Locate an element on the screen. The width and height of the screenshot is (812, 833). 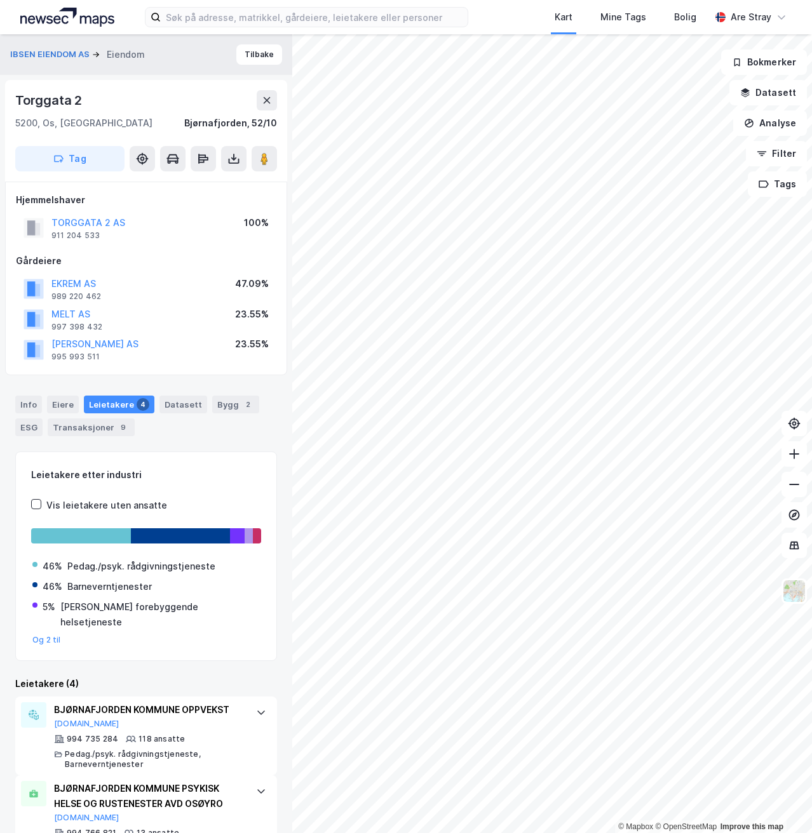
div: Kart is located at coordinates (563, 17).